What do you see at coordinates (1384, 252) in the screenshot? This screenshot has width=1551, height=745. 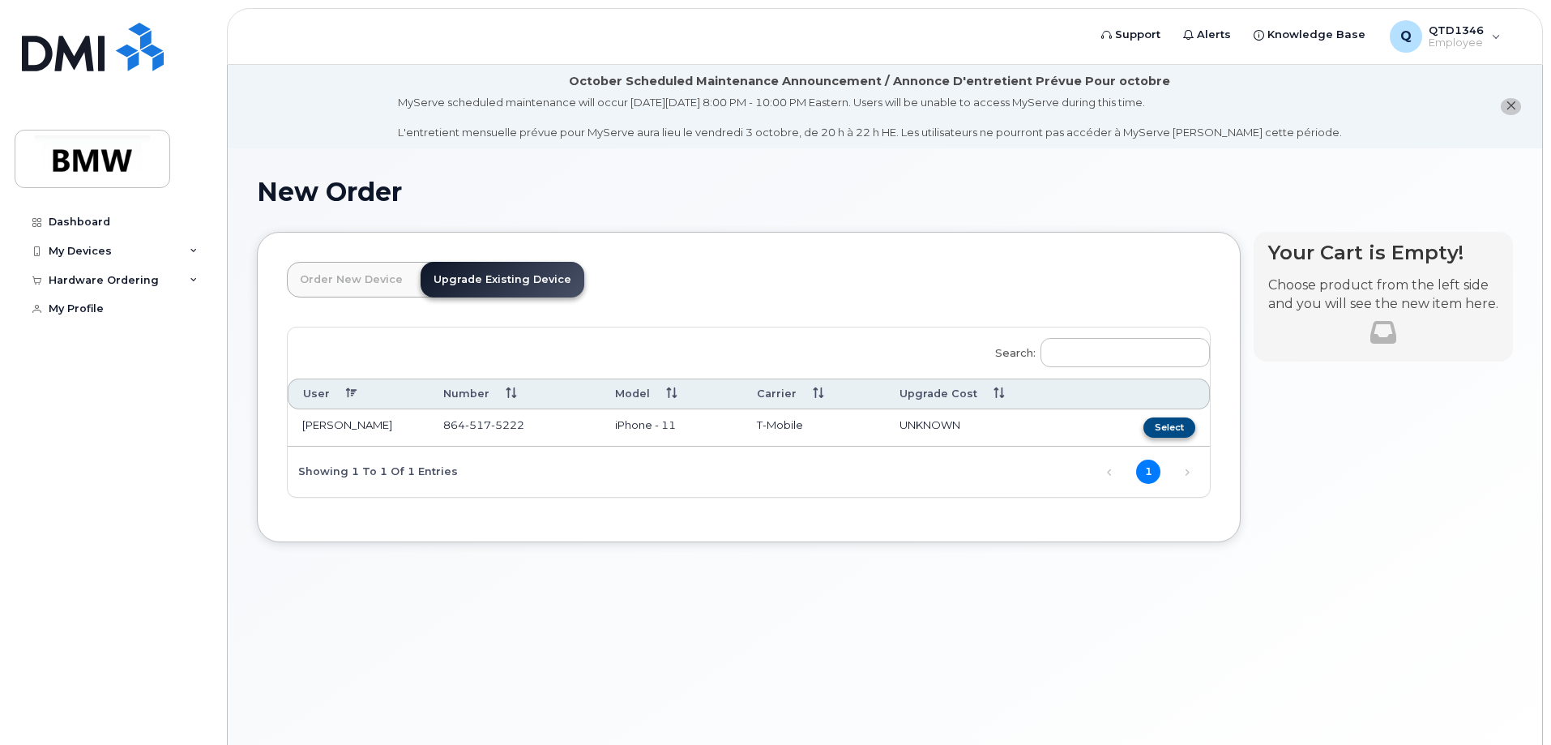 I see `h4: Your Cart is Empty!` at bounding box center [1384, 252].